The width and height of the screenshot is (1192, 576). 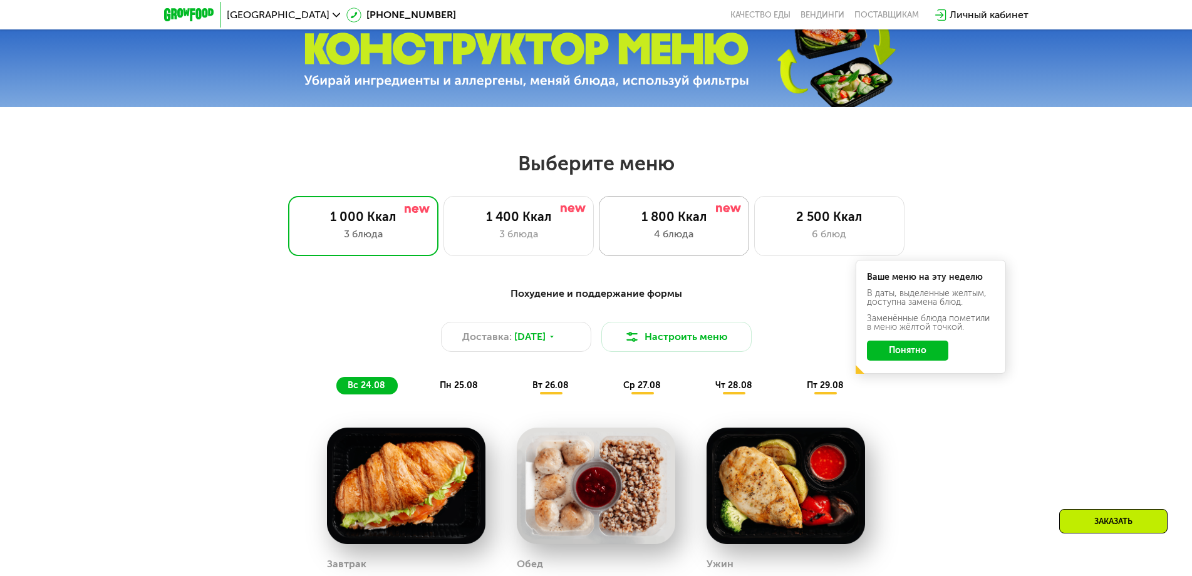 I want to click on div: Личный кабинет, so click(x=989, y=15).